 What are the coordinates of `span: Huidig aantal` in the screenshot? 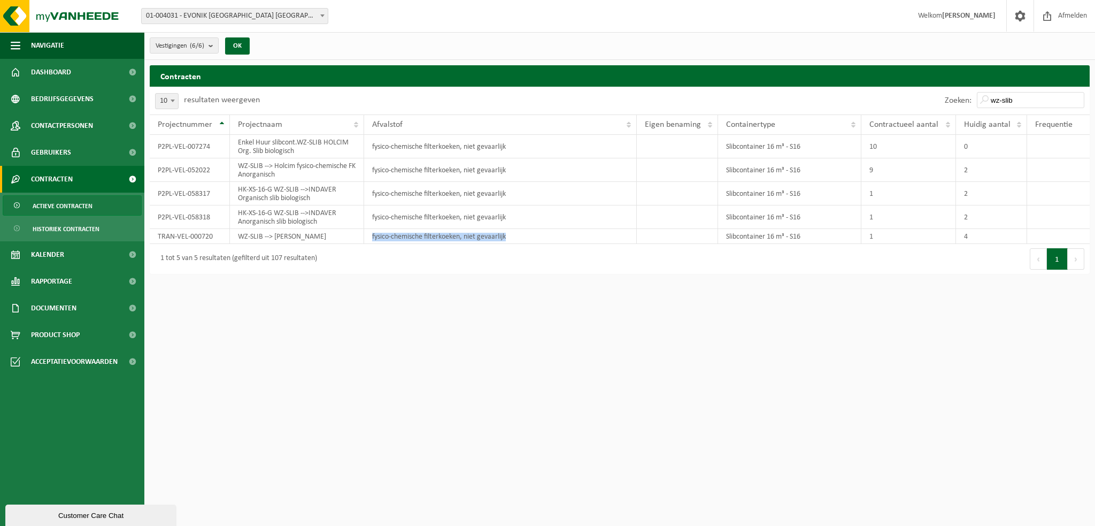 It's located at (987, 125).